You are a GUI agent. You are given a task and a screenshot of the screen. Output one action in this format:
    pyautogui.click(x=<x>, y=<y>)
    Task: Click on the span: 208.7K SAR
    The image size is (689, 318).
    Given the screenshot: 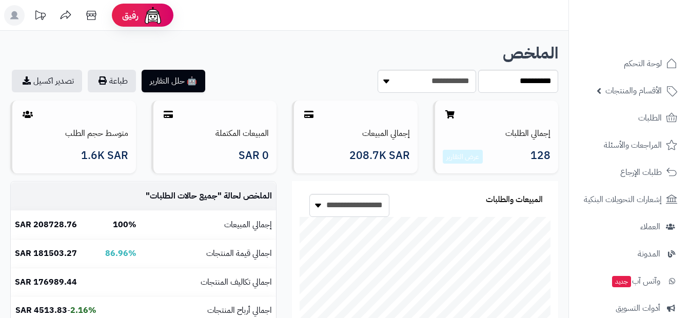 What is the action you would take?
    pyautogui.click(x=380, y=155)
    